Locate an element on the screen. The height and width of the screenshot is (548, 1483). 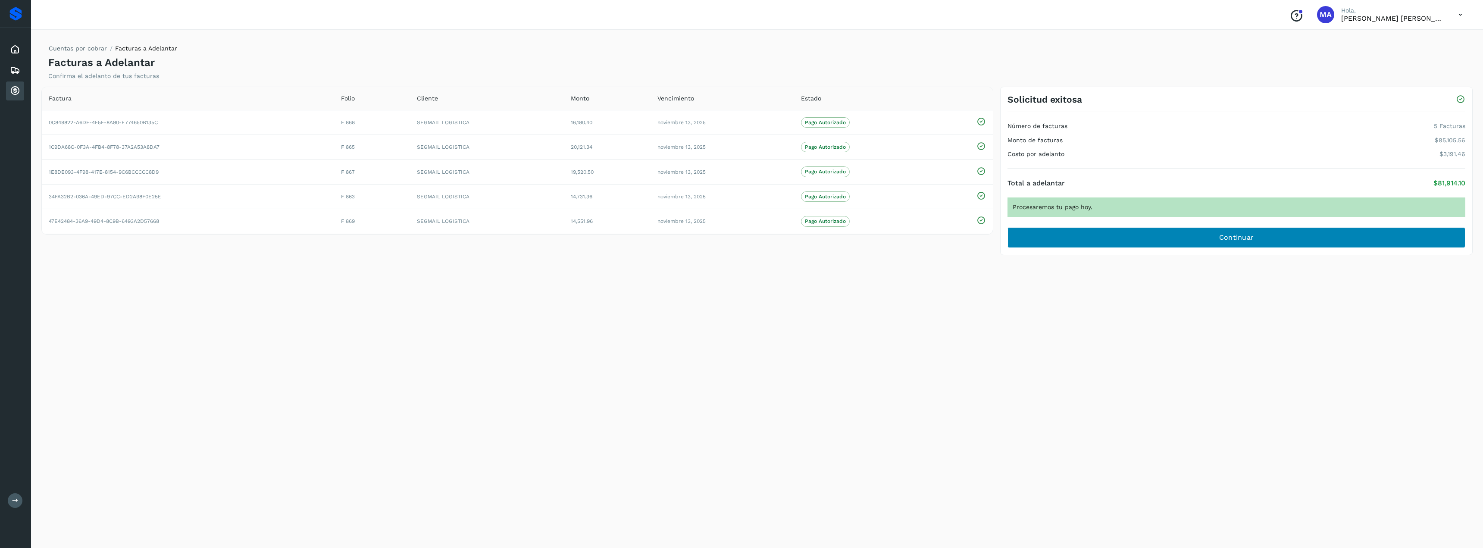
div: Procesaremos tu pago hoy. is located at coordinates (1236, 207).